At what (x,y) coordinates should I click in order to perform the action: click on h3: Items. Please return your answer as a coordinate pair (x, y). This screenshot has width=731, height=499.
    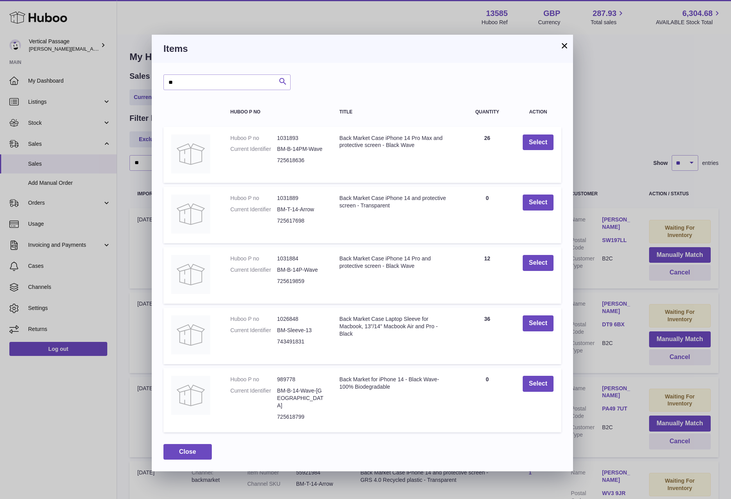
    Looking at the image, I should click on (362, 49).